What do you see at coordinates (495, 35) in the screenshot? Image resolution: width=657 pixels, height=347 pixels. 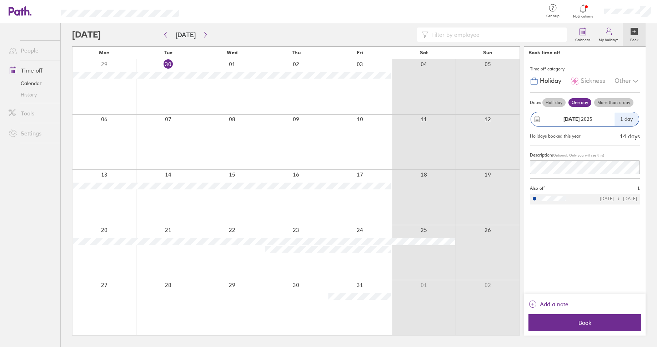 I see `input: Filter by employee` at bounding box center [495, 35].